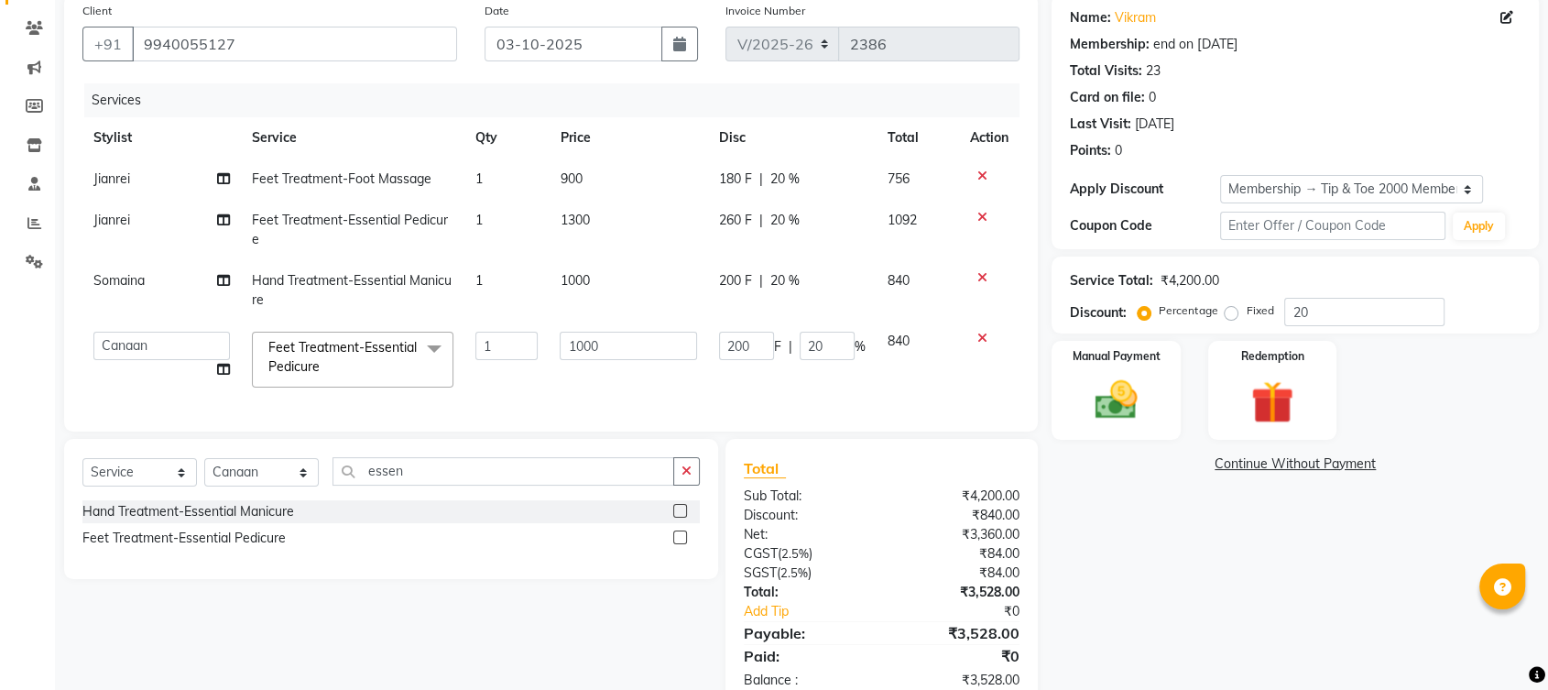  I want to click on span: 260 F, so click(736, 220).